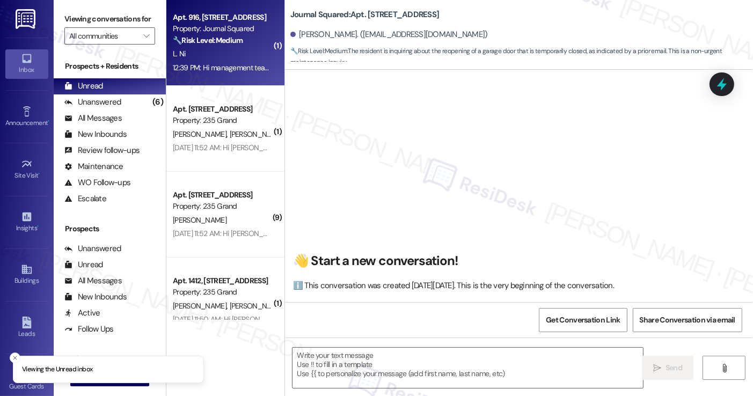 Image resolution: width=753 pixels, height=396 pixels. Describe the element at coordinates (27, 170) in the screenshot. I see `a: Site Visit •` at that location.